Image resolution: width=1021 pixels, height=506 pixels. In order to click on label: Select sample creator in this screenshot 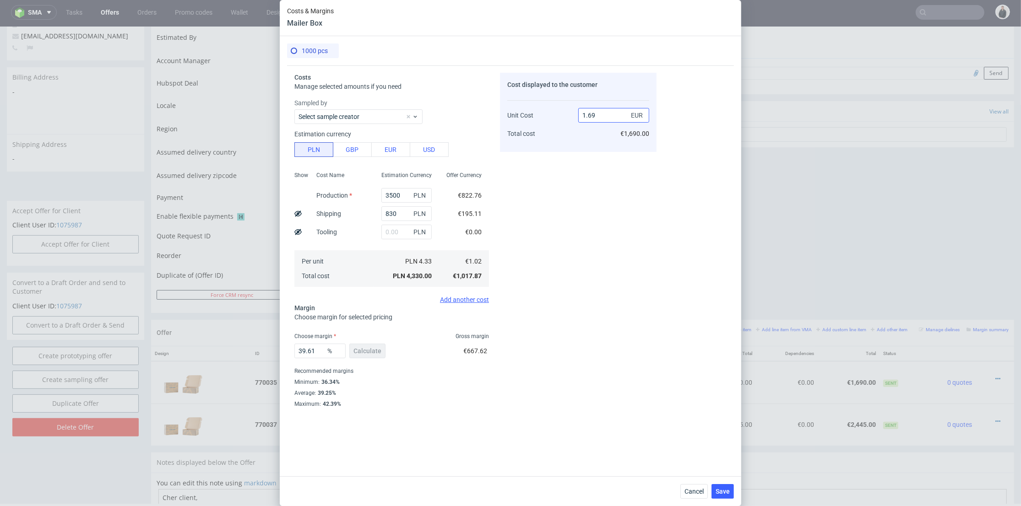, I will do `click(329, 117)`.